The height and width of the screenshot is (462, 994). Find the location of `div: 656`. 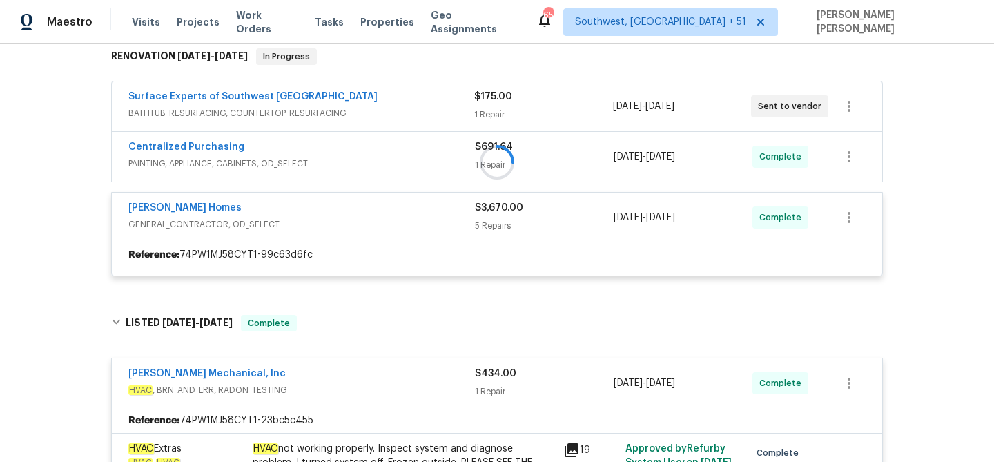

div: 656 is located at coordinates (548, 15).